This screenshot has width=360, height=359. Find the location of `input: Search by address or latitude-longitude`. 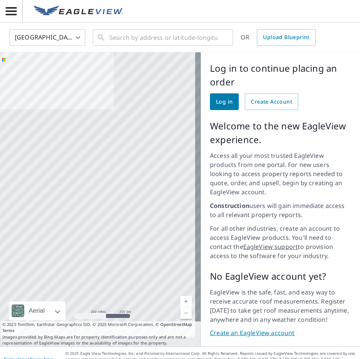

input: Search by address or latitude-longitude is located at coordinates (163, 38).